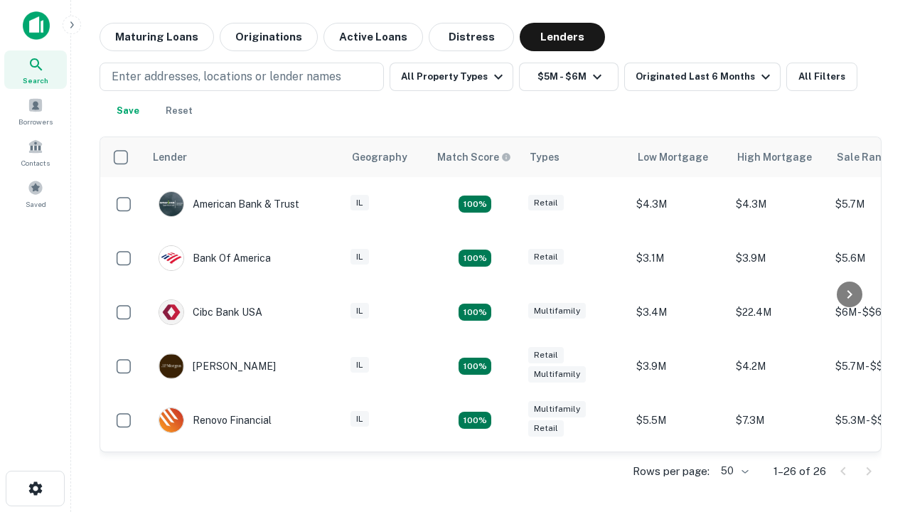 This screenshot has height=512, width=910. Describe the element at coordinates (36, 152) in the screenshot. I see `div: Contacts` at that location.